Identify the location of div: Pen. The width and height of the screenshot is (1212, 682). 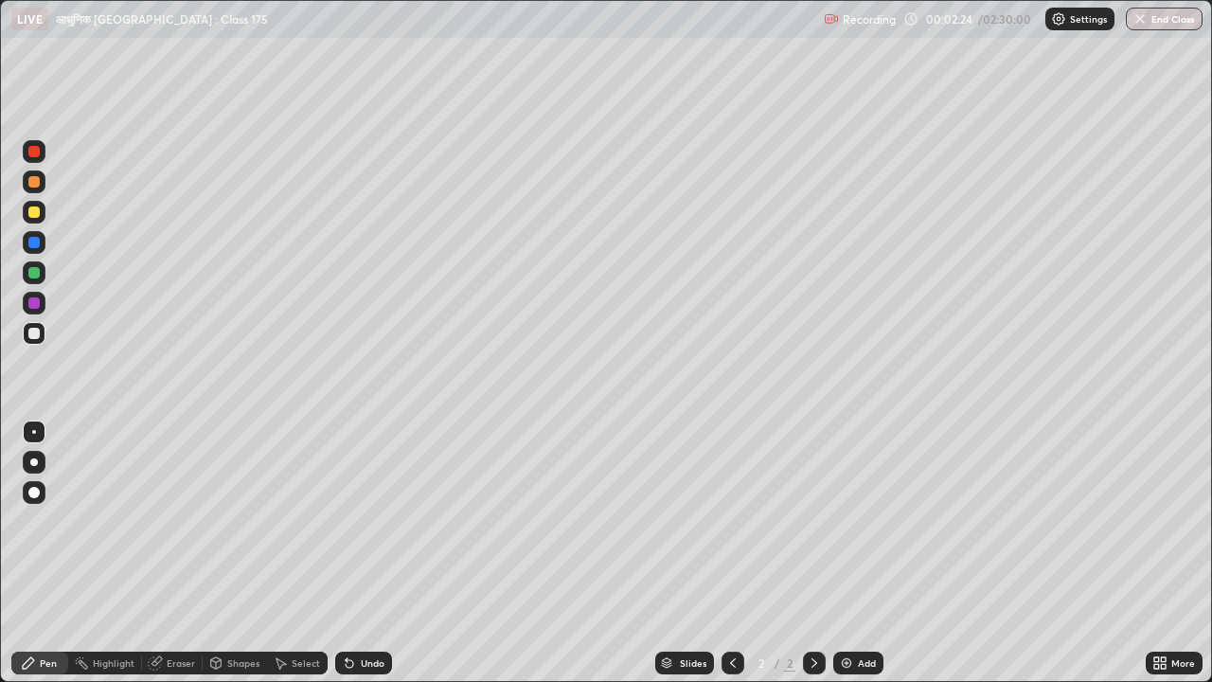
(48, 663).